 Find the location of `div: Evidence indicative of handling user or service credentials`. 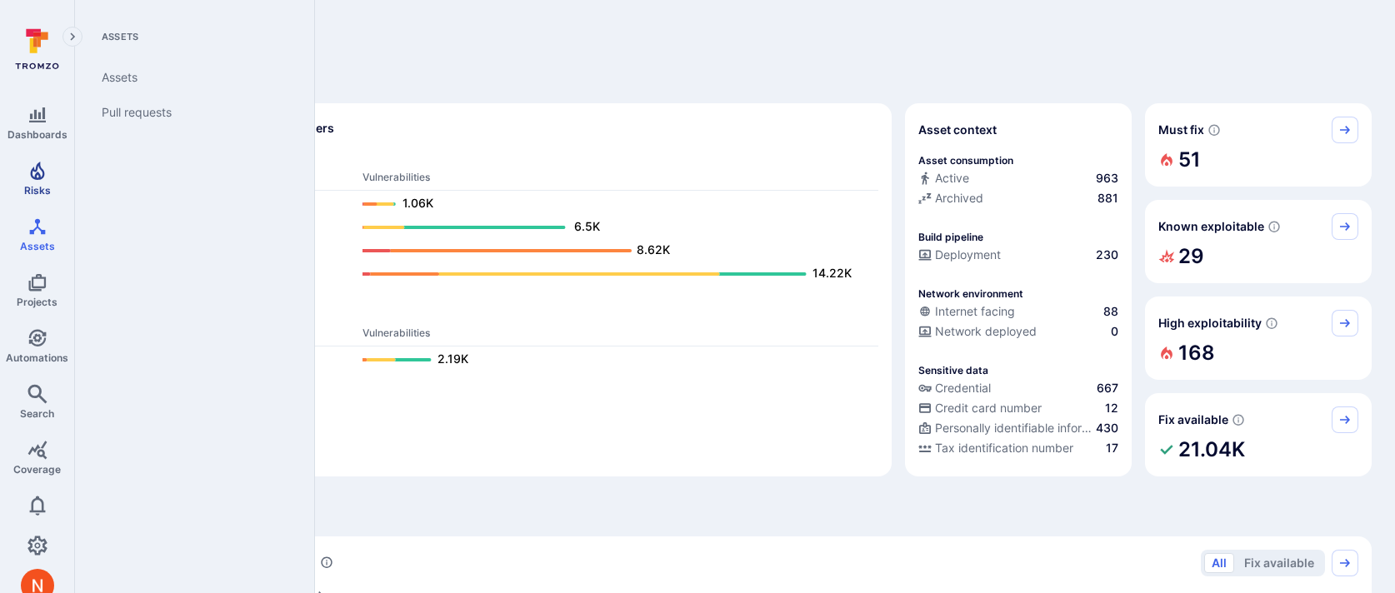

div: Evidence indicative of handling user or service credentials is located at coordinates (1018, 390).